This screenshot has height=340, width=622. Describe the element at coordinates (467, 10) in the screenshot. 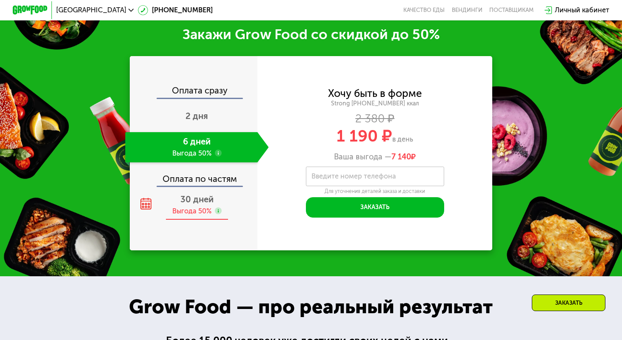

I see `a: Вендинги` at that location.